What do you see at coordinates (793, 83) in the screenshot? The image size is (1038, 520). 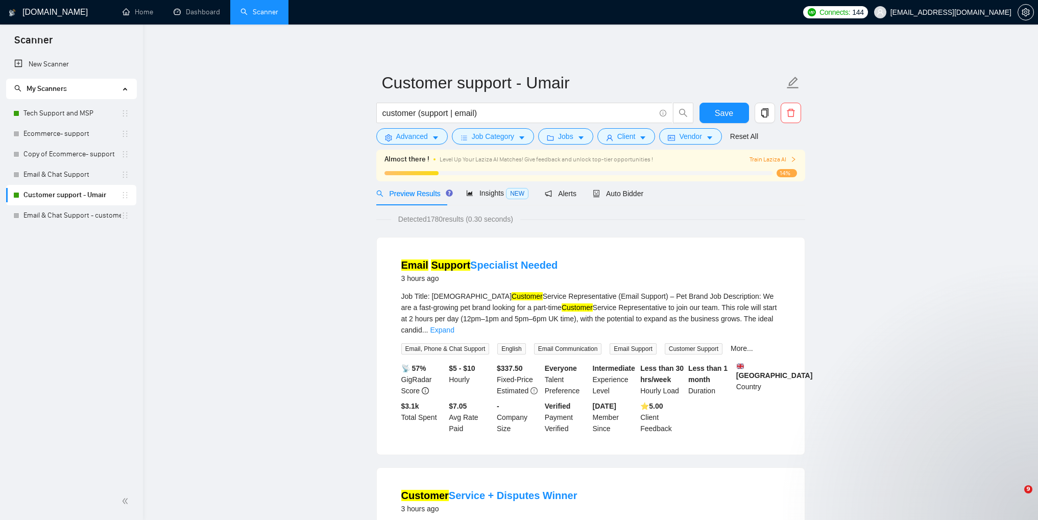 I see `span: edit` at bounding box center [793, 83].